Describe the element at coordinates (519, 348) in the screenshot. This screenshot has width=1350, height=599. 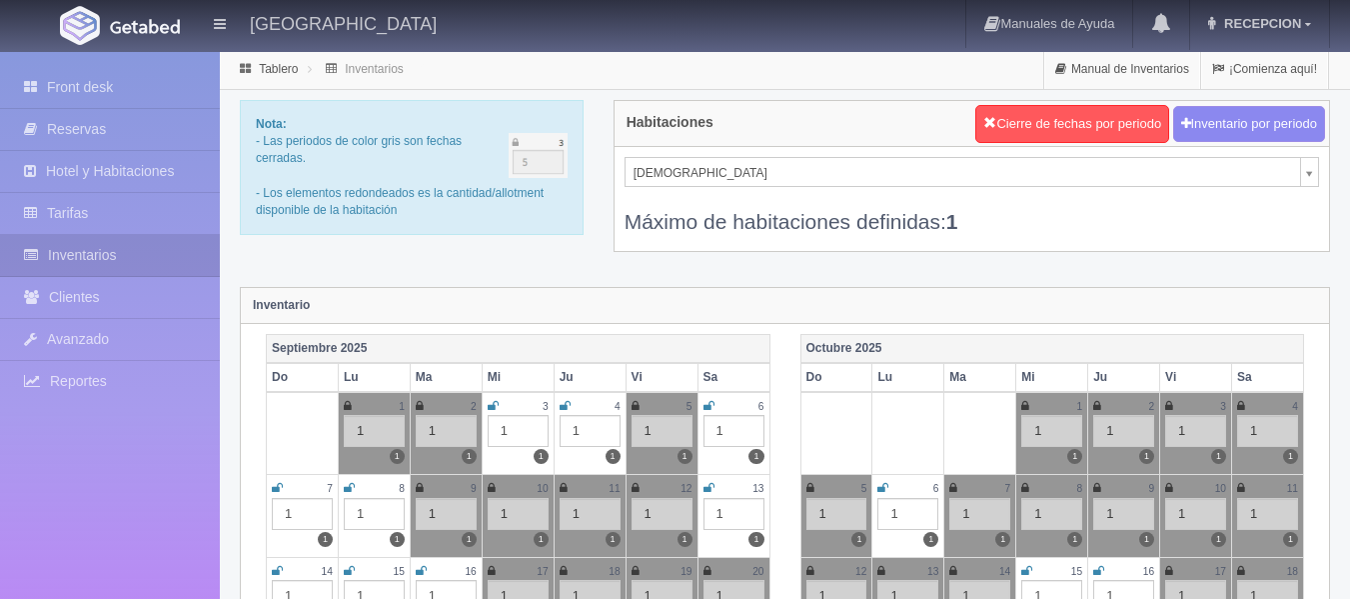
I see `th: Septiembre 2025` at that location.